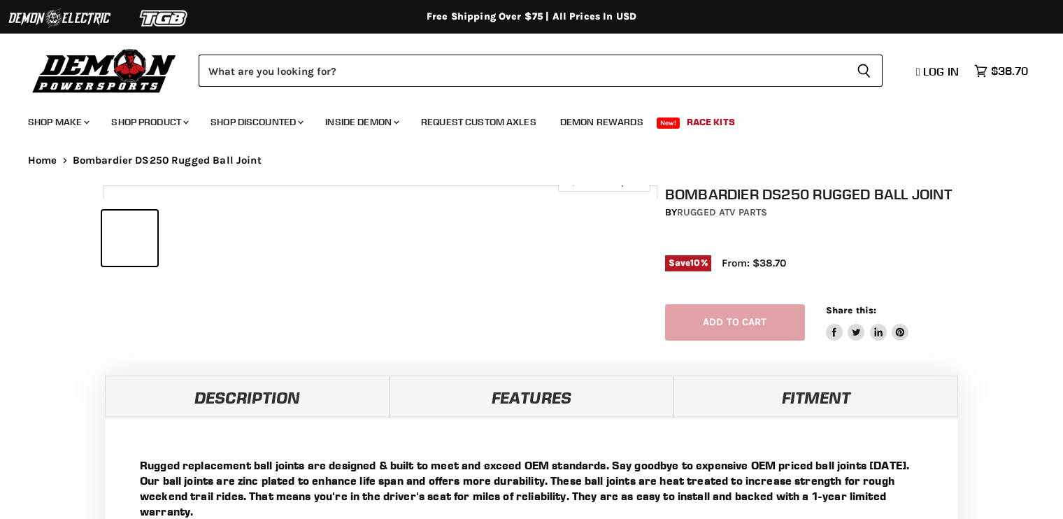 The height and width of the screenshot is (519, 1063). Describe the element at coordinates (603, 181) in the screenshot. I see `span: Click to expand` at that location.